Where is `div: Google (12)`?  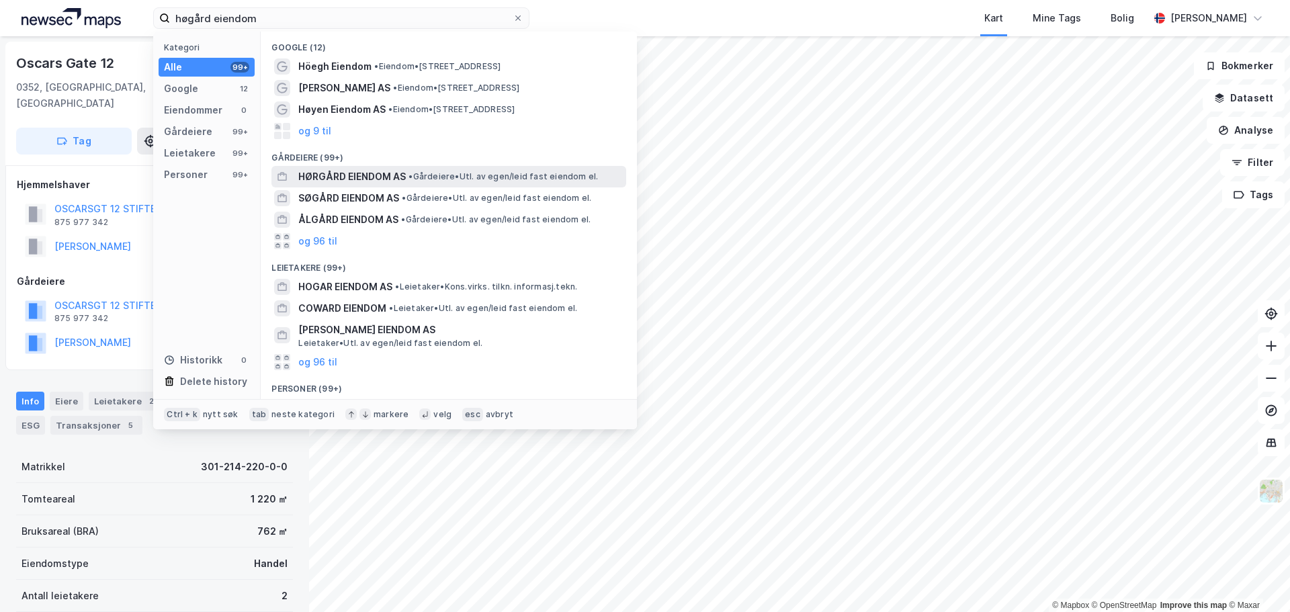
div: Google (12) is located at coordinates (449, 44).